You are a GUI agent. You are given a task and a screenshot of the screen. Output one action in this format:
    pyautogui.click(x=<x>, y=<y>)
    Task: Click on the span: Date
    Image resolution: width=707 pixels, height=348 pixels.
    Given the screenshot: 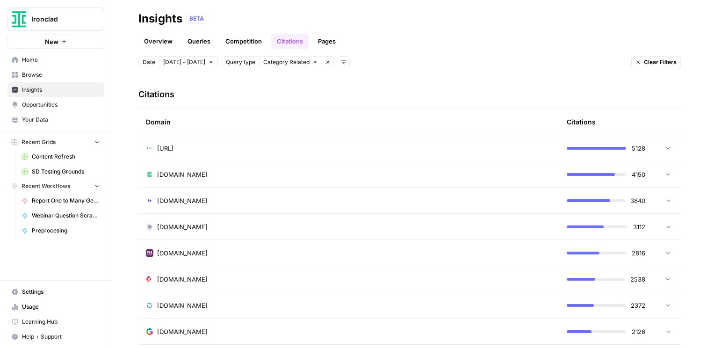 What is the action you would take?
    pyautogui.click(x=149, y=62)
    